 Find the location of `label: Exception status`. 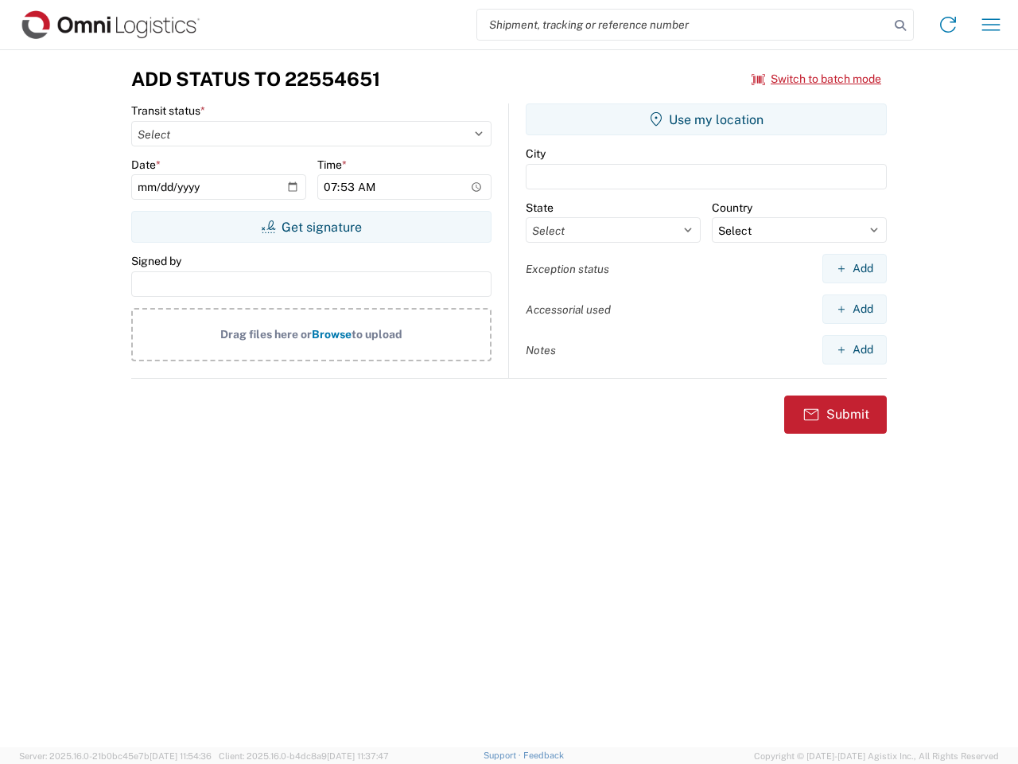

label: Exception status is located at coordinates (567, 269).